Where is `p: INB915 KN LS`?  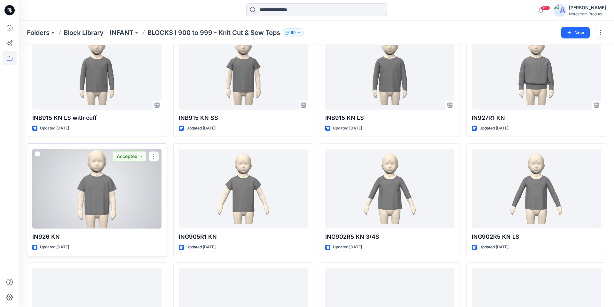
p: INB915 KN LS is located at coordinates (390, 118).